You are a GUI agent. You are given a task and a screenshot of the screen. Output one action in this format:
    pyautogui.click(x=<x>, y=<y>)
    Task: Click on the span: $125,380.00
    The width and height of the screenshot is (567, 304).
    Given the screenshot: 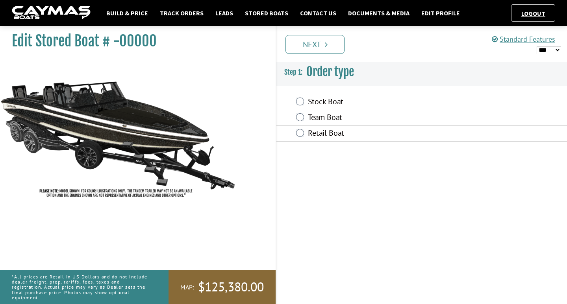 What is the action you would take?
    pyautogui.click(x=231, y=287)
    